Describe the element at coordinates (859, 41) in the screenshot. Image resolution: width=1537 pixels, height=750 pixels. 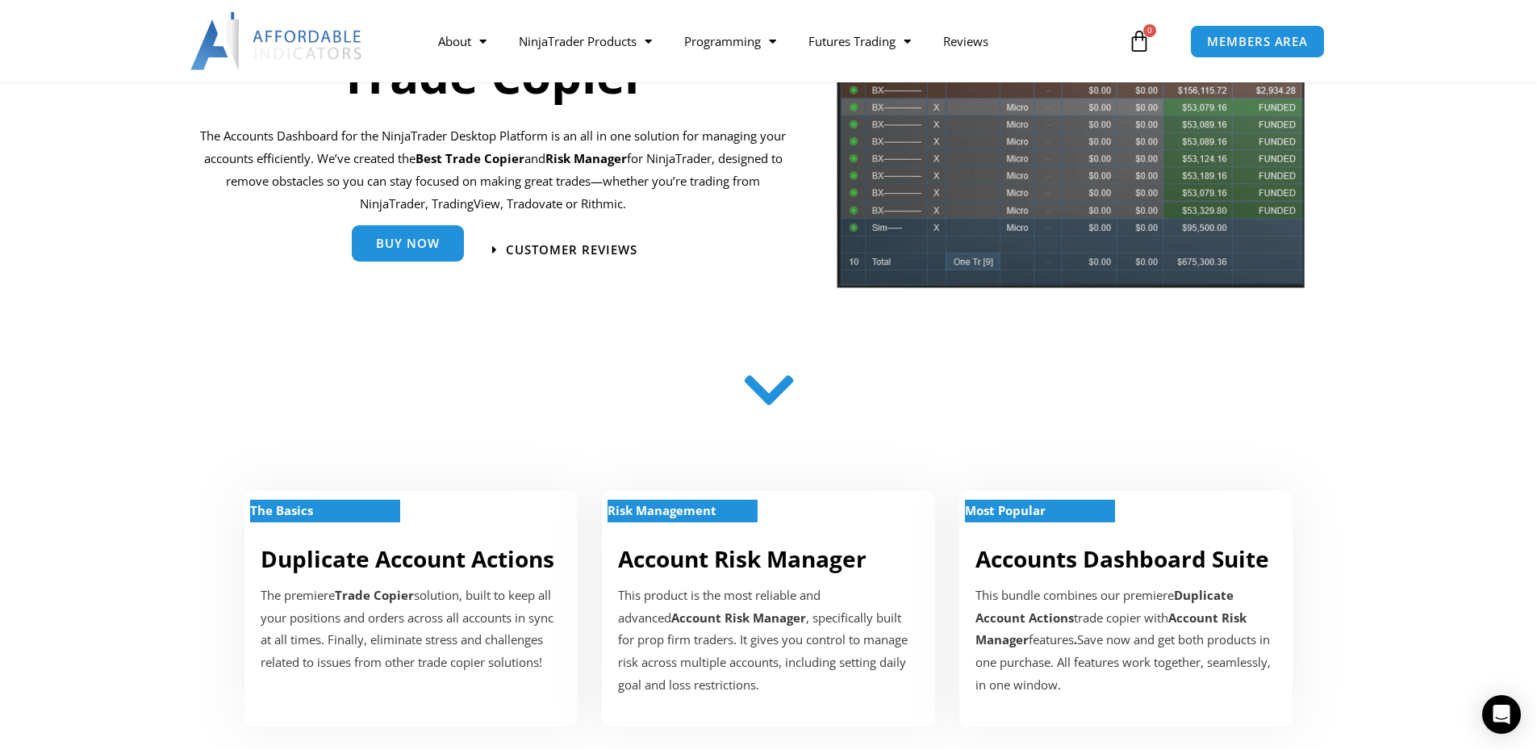
I see `a: Futures Trading` at that location.